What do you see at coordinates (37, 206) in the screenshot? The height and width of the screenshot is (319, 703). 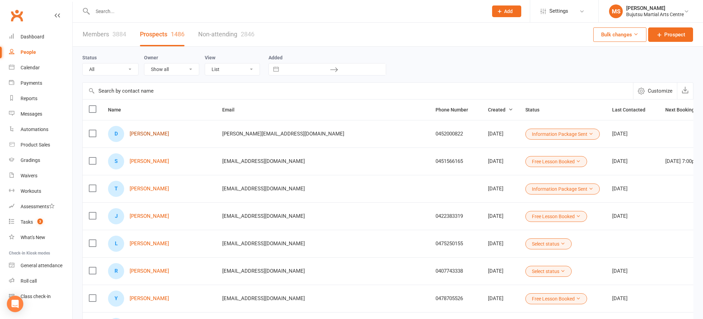 I see `div: Assessments` at bounding box center [37, 206].